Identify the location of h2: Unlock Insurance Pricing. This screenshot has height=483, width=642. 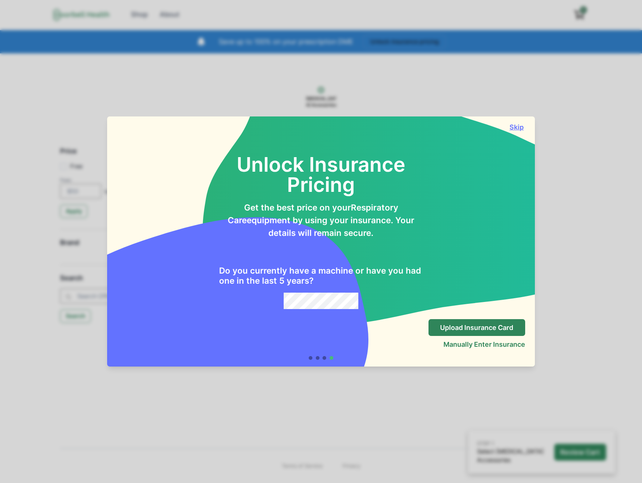
(321, 164).